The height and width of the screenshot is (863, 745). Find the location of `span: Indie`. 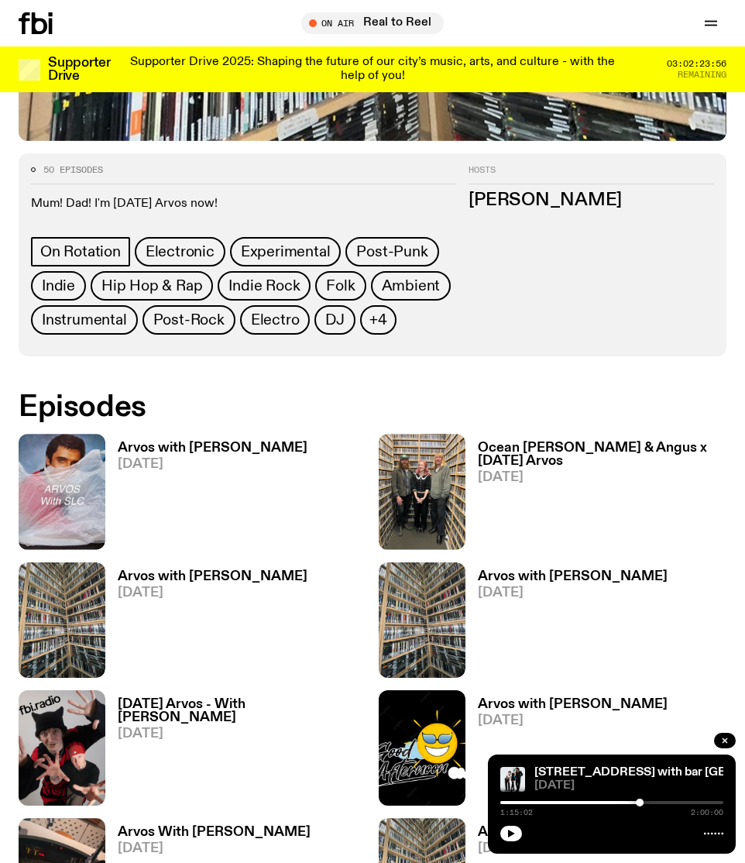

span: Indie is located at coordinates (58, 286).